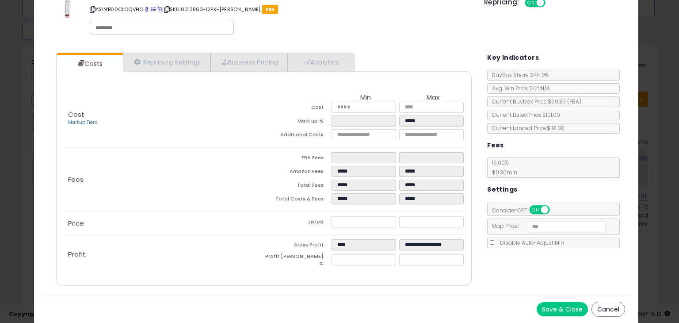  Describe the element at coordinates (535, 101) in the screenshot. I see `span: Current Buybox Price:` at that location.